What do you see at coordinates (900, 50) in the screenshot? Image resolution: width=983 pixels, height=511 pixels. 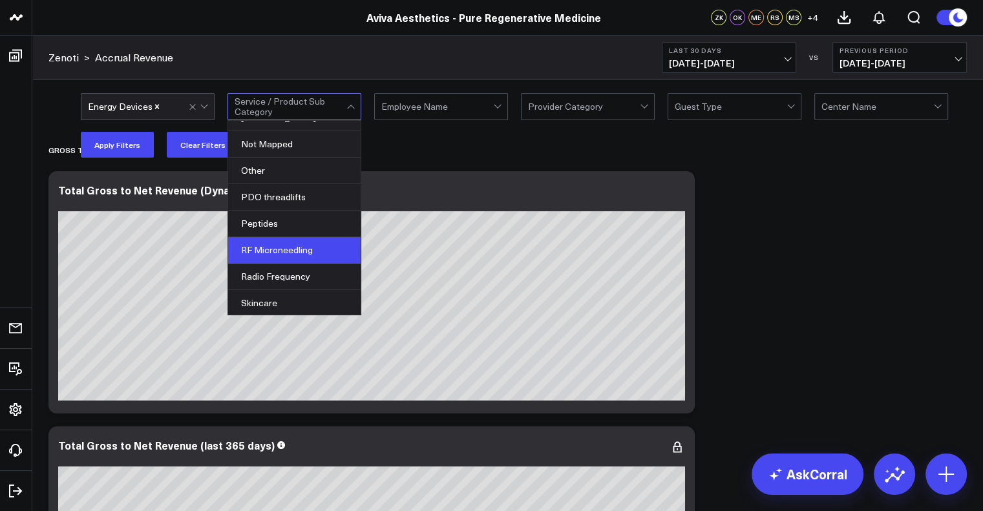 I see `b: Previous Period` at bounding box center [900, 50].